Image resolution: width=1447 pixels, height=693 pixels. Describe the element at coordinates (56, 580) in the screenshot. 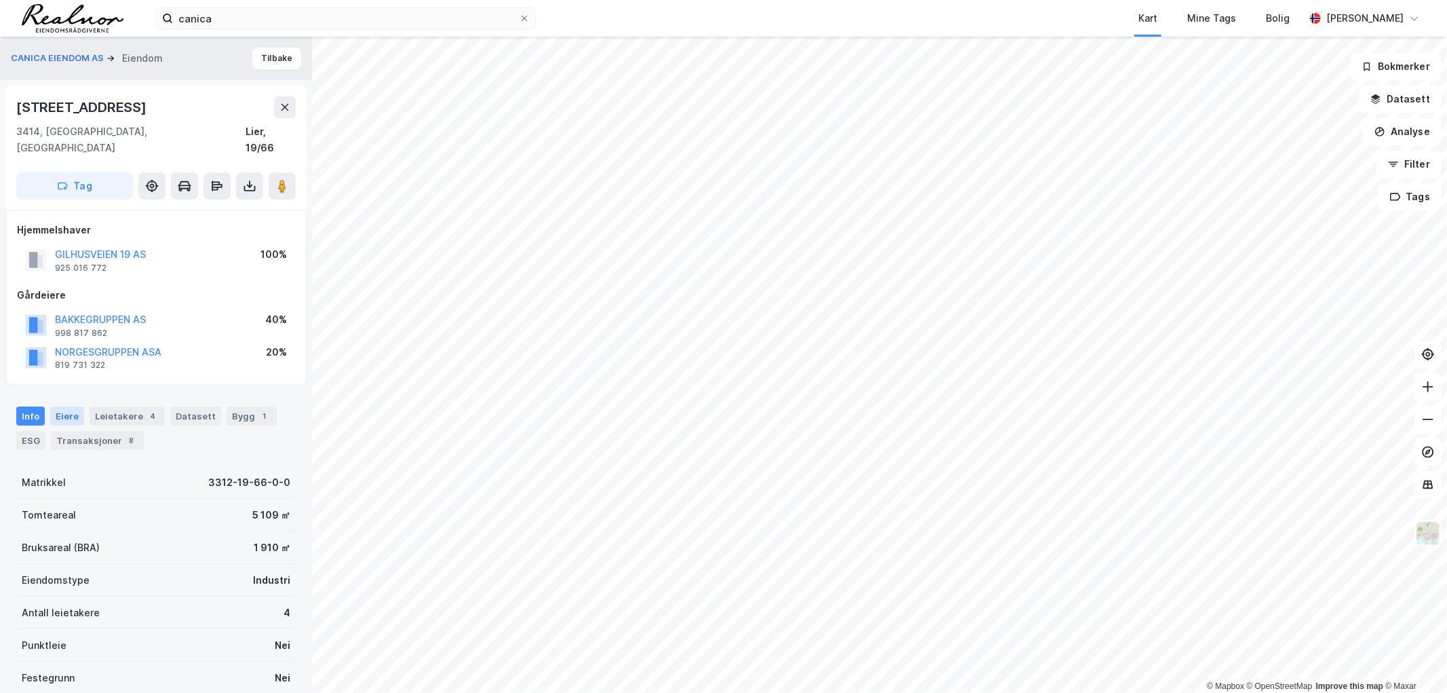

I see `div: Eiendomstype` at that location.